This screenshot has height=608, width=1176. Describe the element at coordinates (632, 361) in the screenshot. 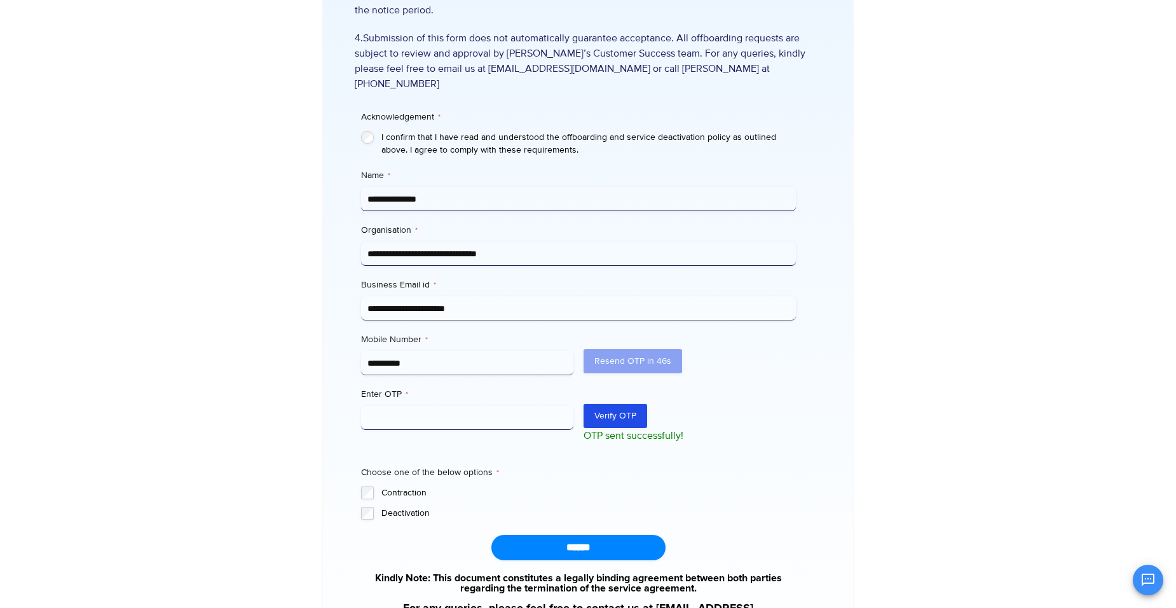

I see `button: Resend OTP in 46s` at that location.